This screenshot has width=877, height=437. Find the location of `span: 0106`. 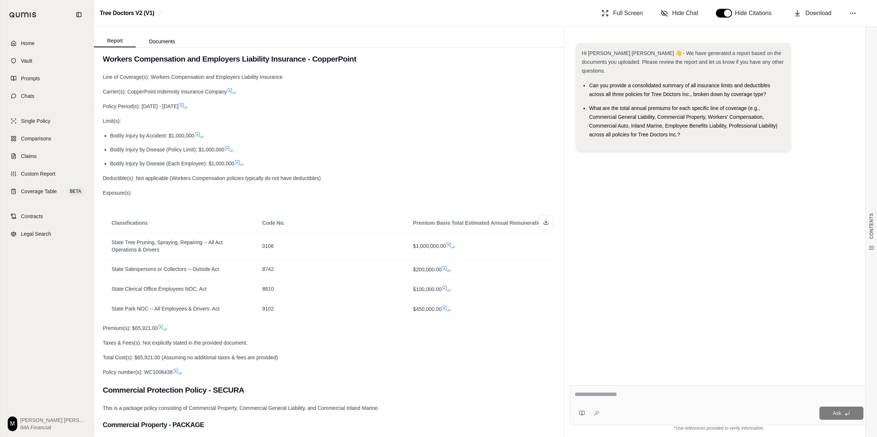

span: 0106 is located at coordinates (268, 246).